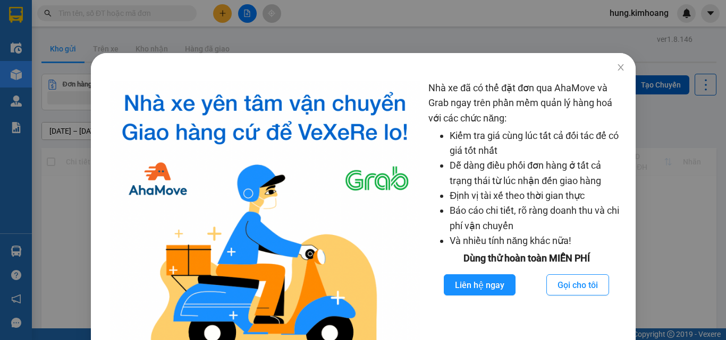 This screenshot has width=726, height=340. Describe the element at coordinates (577, 285) in the screenshot. I see `span: Gọi cho tôi` at that location.